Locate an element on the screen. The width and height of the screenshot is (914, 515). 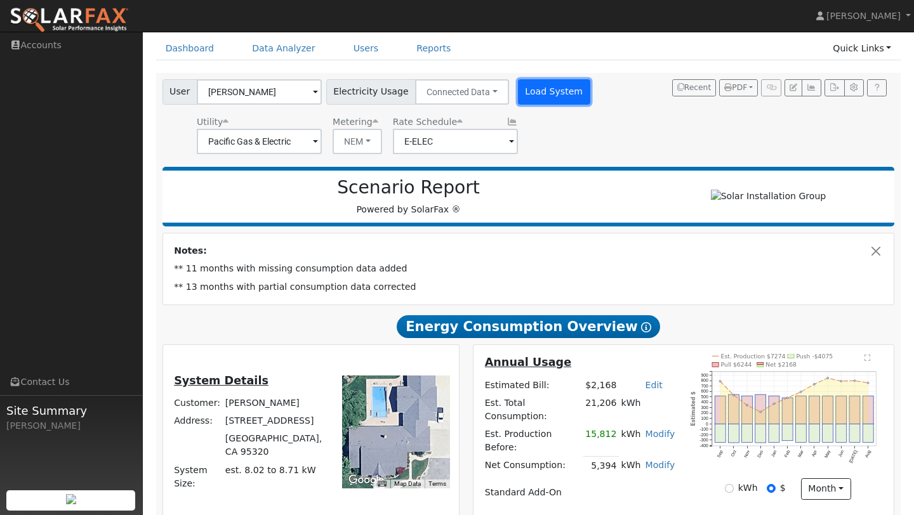
div: Utility is located at coordinates (259, 122).